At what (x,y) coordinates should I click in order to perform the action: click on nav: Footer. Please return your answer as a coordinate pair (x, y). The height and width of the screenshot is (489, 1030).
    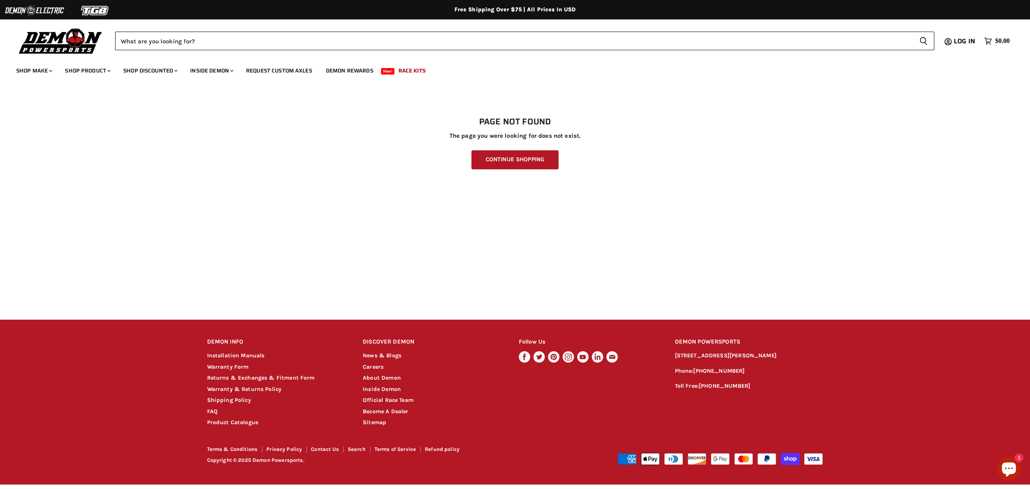
    Looking at the image, I should click on (362, 451).